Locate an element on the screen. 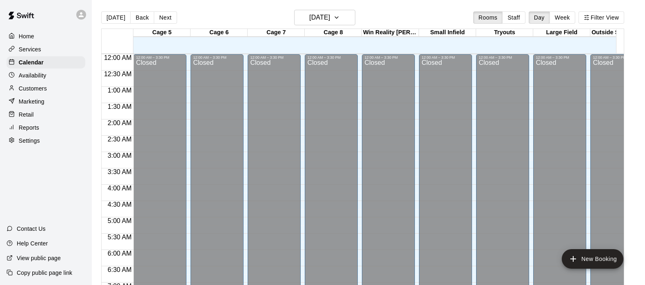 The height and width of the screenshot is (285, 645). div: Calendar is located at coordinates (46, 62).